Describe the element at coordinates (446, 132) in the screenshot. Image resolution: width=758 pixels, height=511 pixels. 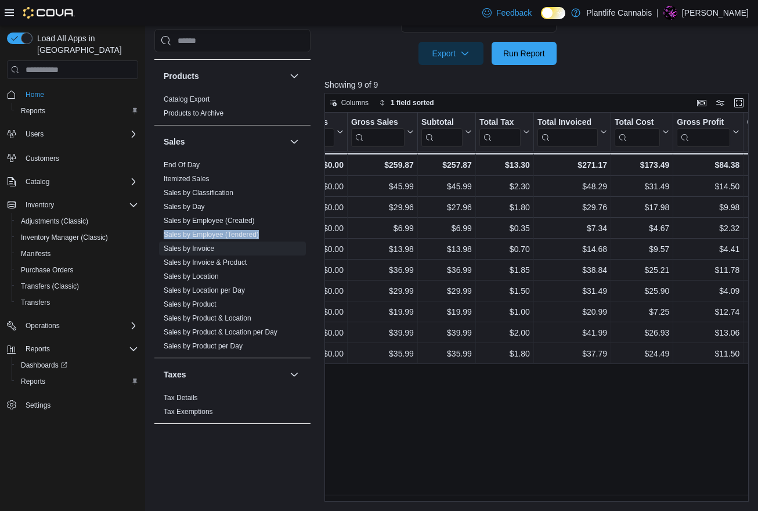
I see `button: Subtotal` at that location.